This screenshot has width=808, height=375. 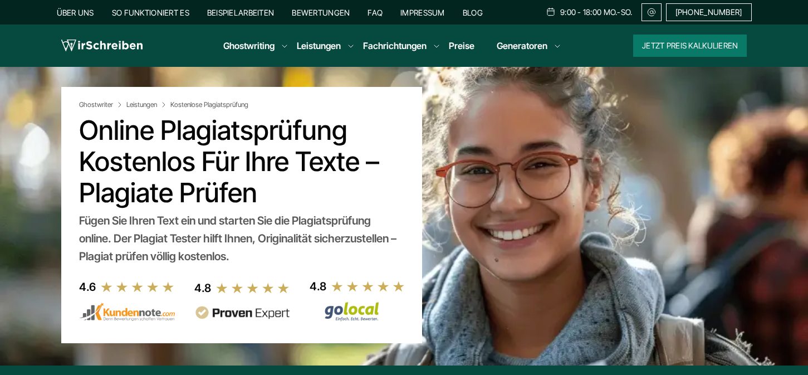 What do you see at coordinates (321, 12) in the screenshot?
I see `a: Bewertungen` at bounding box center [321, 12].